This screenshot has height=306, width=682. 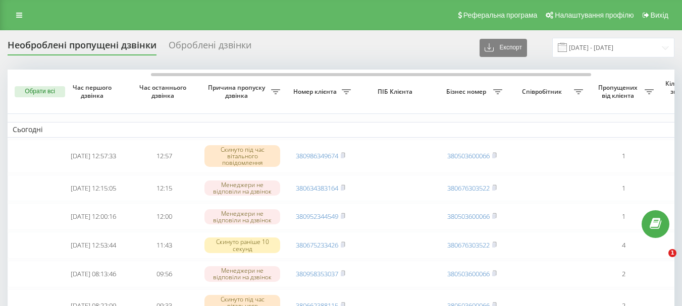 I want to click on a: 380634383164, so click(x=317, y=188).